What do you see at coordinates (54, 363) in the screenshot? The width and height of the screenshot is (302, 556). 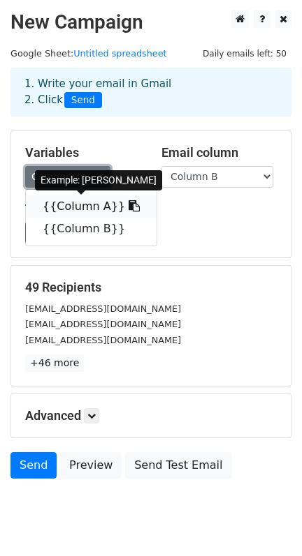 I see `a: +46 more` at bounding box center [54, 363].